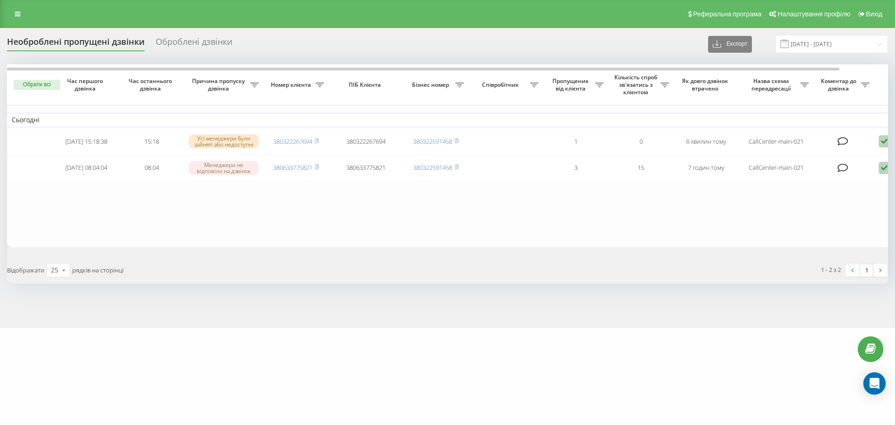 Image resolution: width=895 pixels, height=425 pixels. Describe the element at coordinates (814, 14) in the screenshot. I see `span: Налаштування профілю` at that location.